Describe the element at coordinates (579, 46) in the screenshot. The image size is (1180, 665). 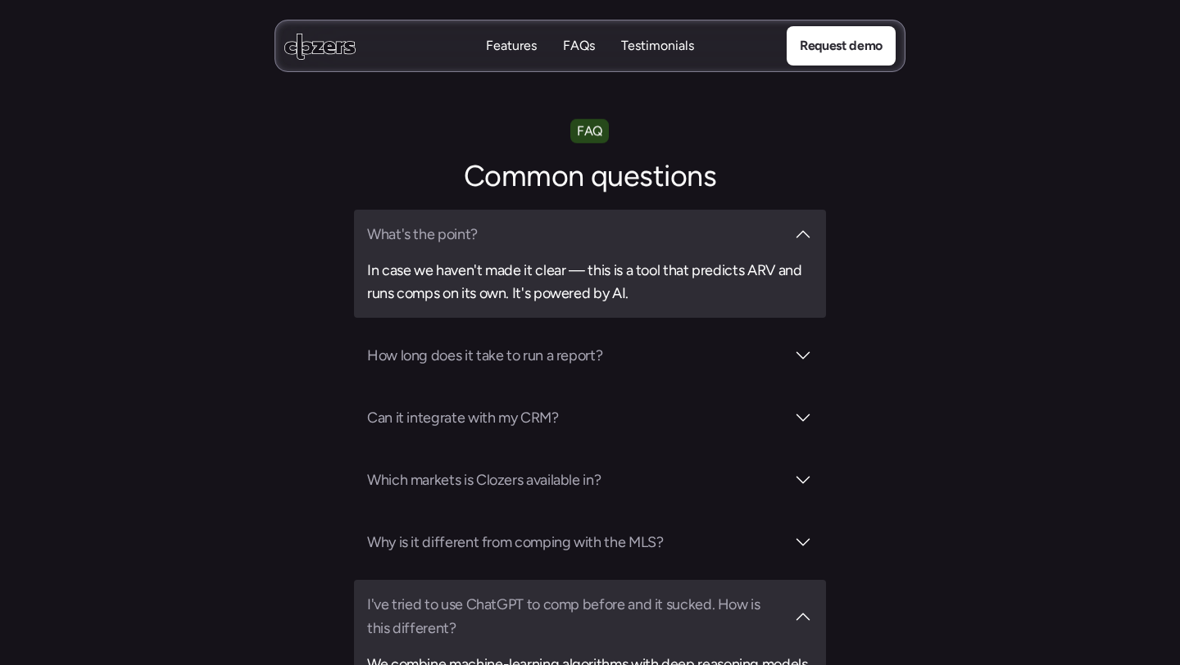
I see `a: FAQsFAQs` at that location.